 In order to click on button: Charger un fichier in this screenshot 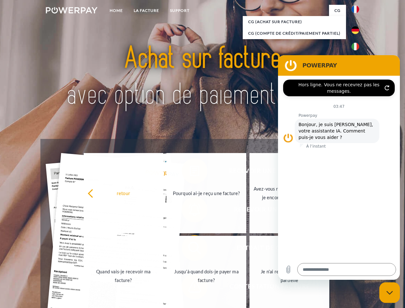, I will do `click(10, 214)`.